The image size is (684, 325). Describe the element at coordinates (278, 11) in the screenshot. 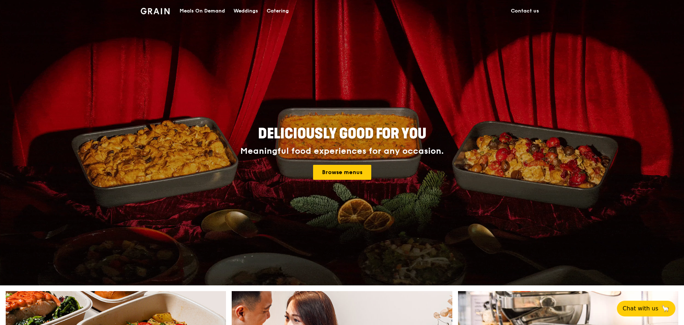

I see `div: Catering` at that location.